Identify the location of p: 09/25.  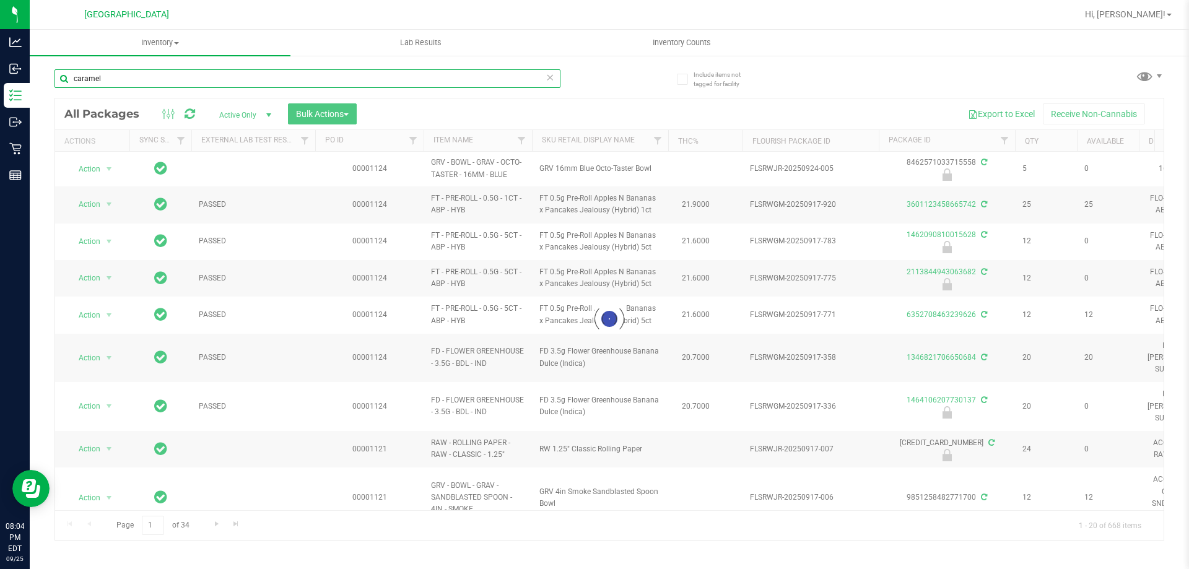
(15, 559).